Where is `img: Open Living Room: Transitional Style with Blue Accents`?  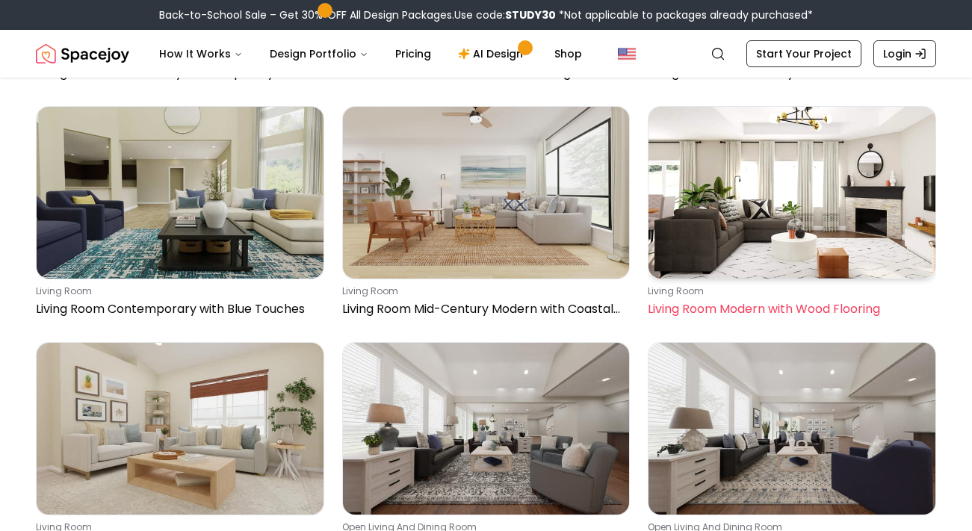
img: Open Living Room: Transitional Style with Blue Accents is located at coordinates (486, 429).